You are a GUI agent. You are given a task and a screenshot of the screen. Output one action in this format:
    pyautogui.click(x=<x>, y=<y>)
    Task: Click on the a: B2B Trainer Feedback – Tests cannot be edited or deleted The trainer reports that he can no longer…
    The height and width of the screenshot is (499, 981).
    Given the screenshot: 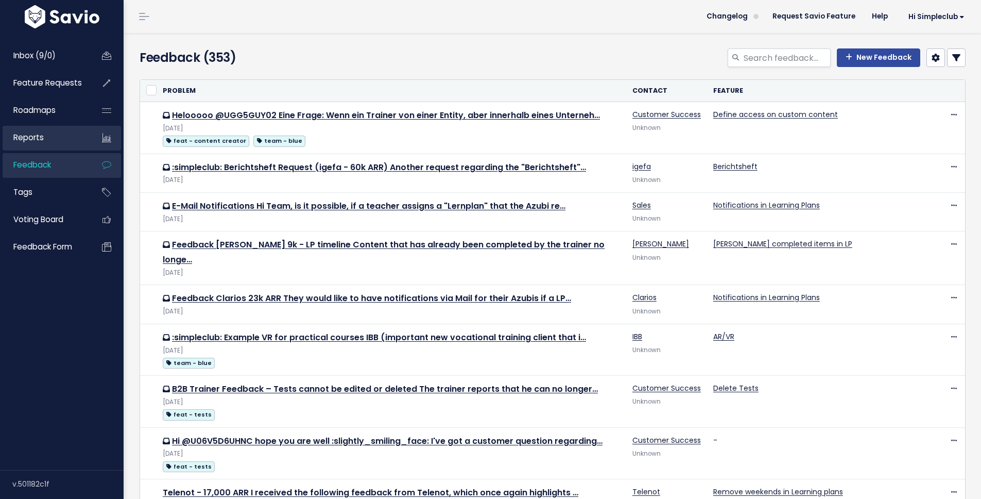 What is the action you would take?
    pyautogui.click(x=385, y=388)
    